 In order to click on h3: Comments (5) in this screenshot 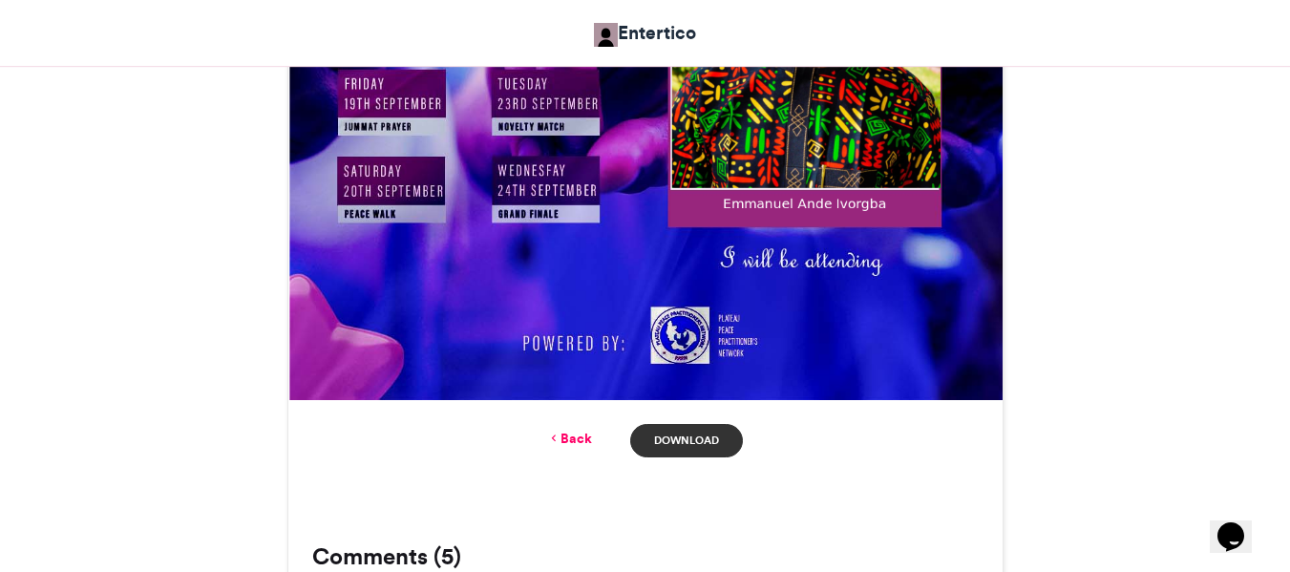, I will do `click(646, 557)`.